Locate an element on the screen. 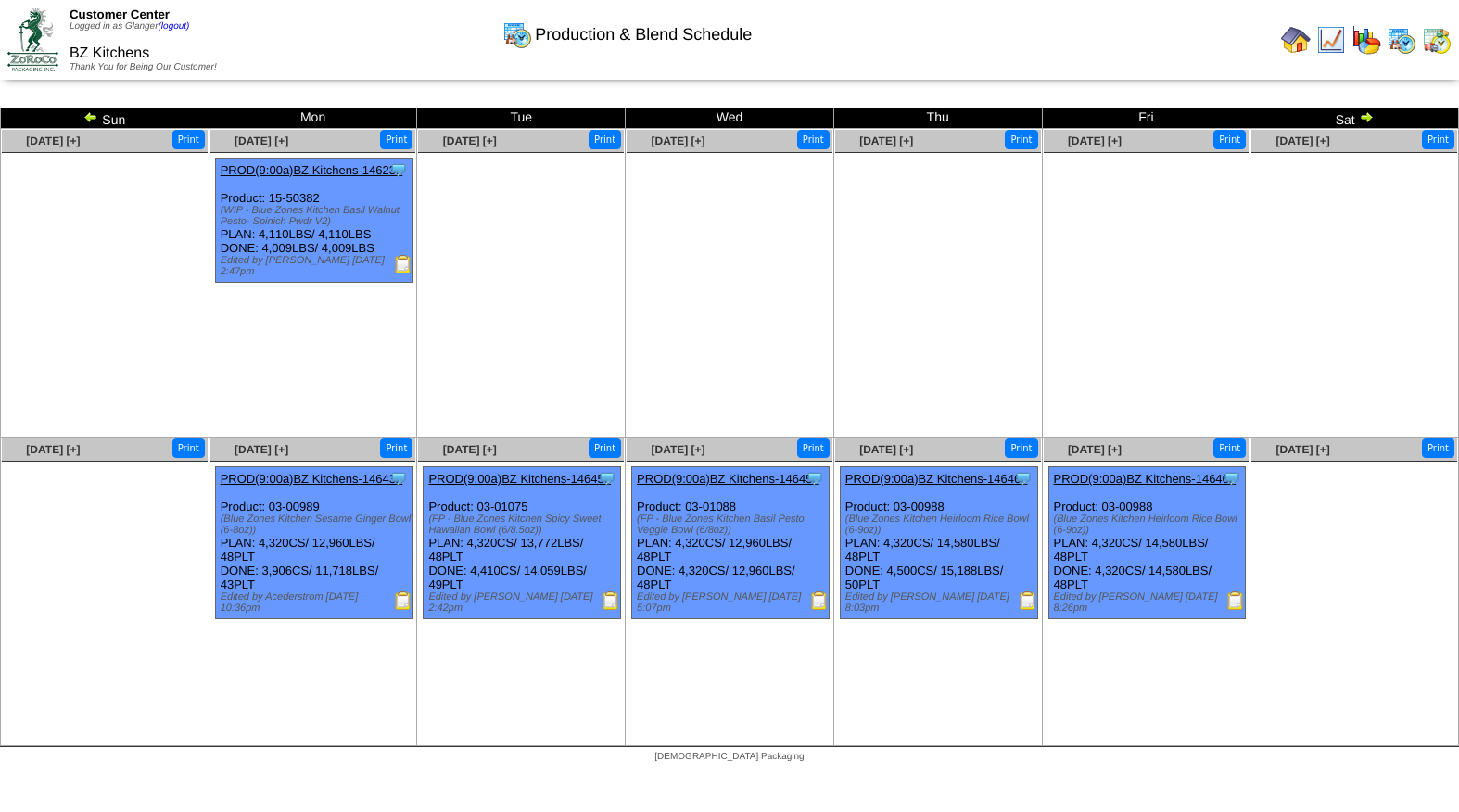  div: Product: 15-50382 PLAN: 4,110LBS / 4,110LBS DONE: 4,009LBS / 4,009LBS is located at coordinates (314, 221).